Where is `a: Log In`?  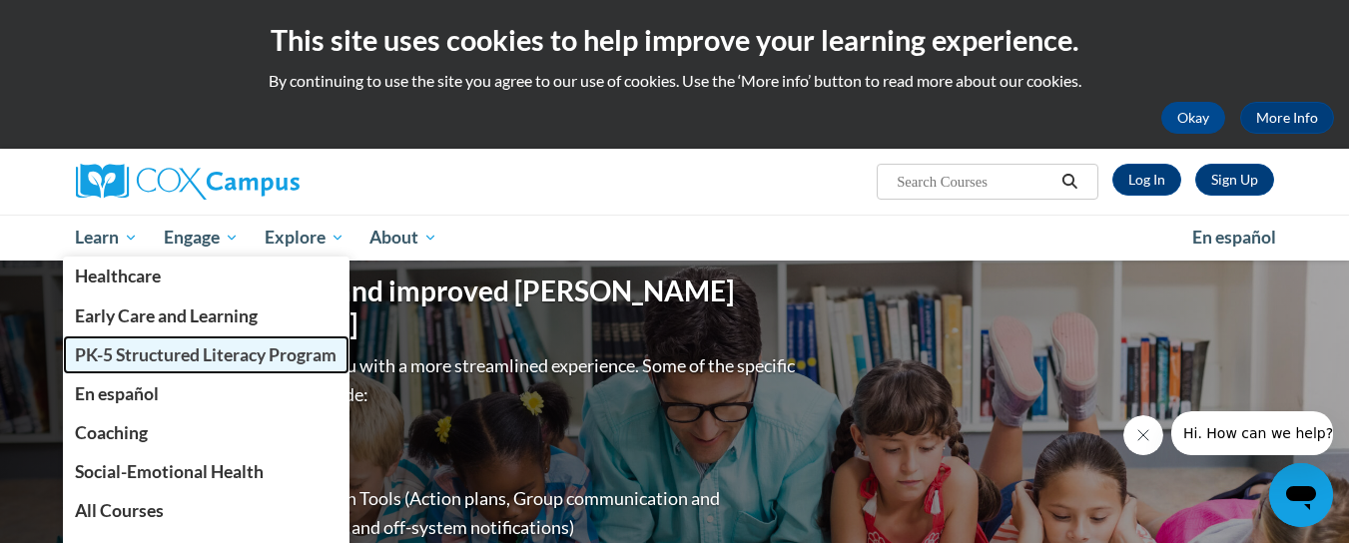 a: Log In is located at coordinates (1146, 180).